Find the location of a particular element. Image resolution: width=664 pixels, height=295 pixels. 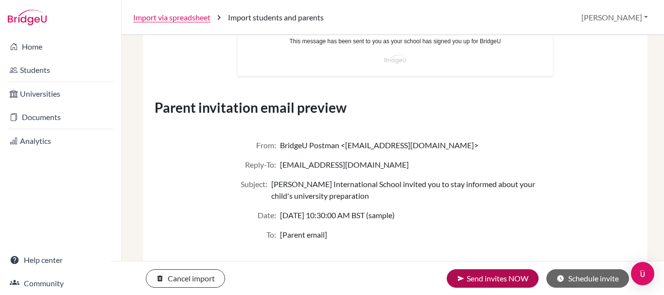

p: This message has been sent to you as your school has signed you up for BridgeU is located at coordinates (395, 41).